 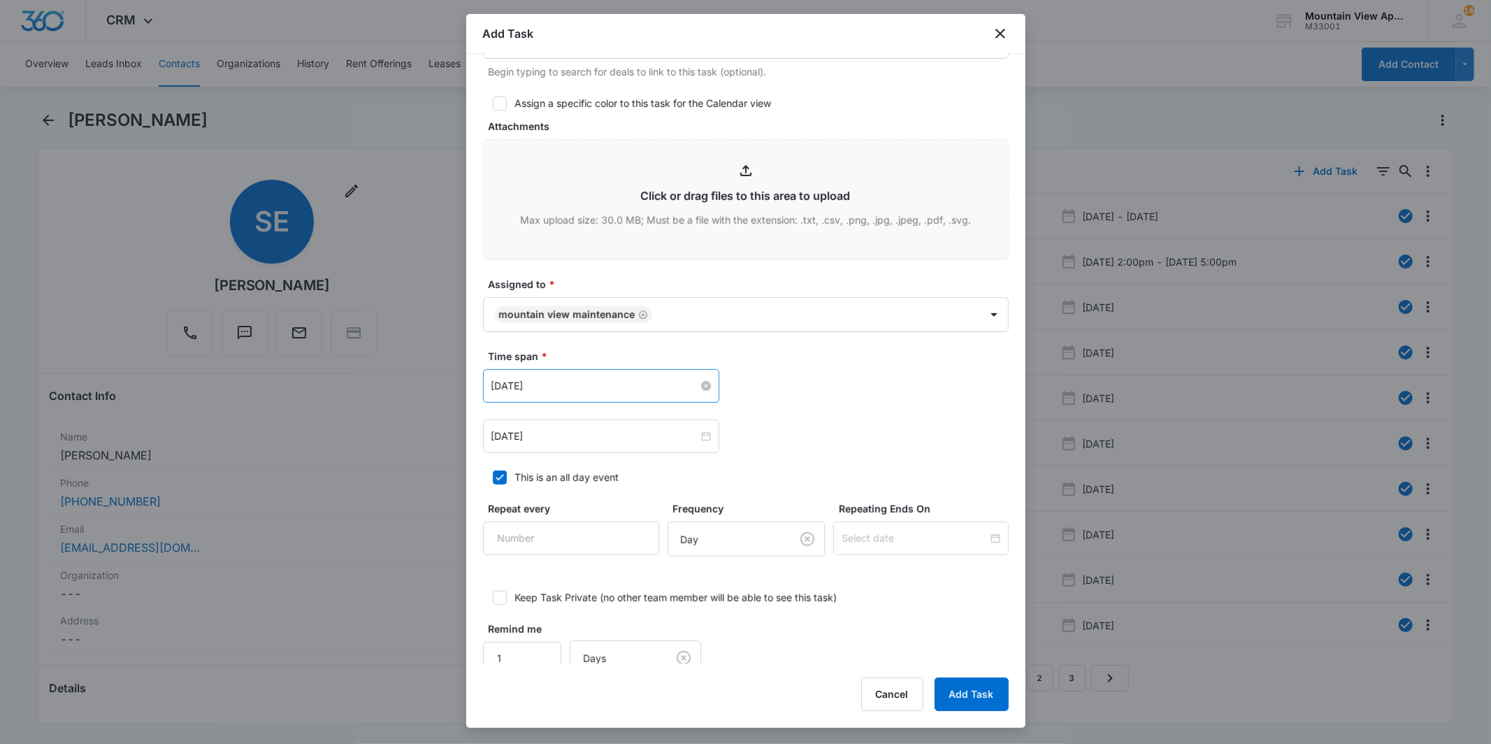 I want to click on button: close, so click(x=1000, y=34).